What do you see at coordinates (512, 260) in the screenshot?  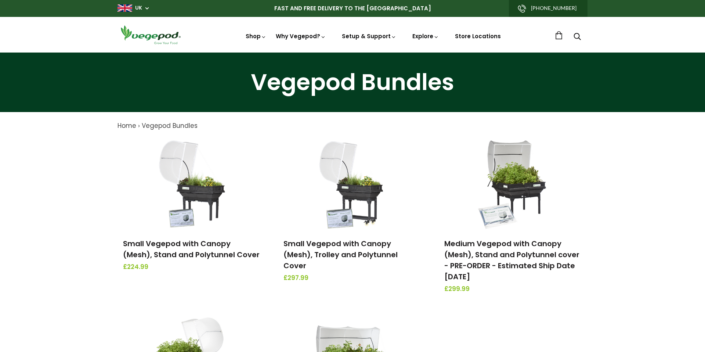 I see `a: Medium Vegepod with Canopy (Mesh), Stand and Polytunnel cover - PRE-ORDER - Estimated Ship Date [...` at bounding box center [512, 260].